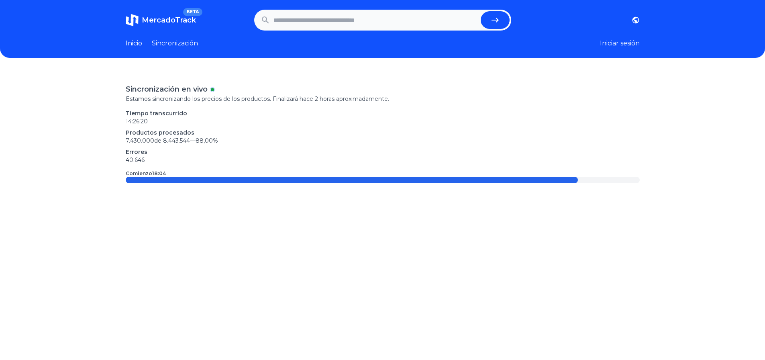 Image resolution: width=765 pixels, height=360 pixels. Describe the element at coordinates (317, 99) in the screenshot. I see `font: hace 2 horas` at that location.